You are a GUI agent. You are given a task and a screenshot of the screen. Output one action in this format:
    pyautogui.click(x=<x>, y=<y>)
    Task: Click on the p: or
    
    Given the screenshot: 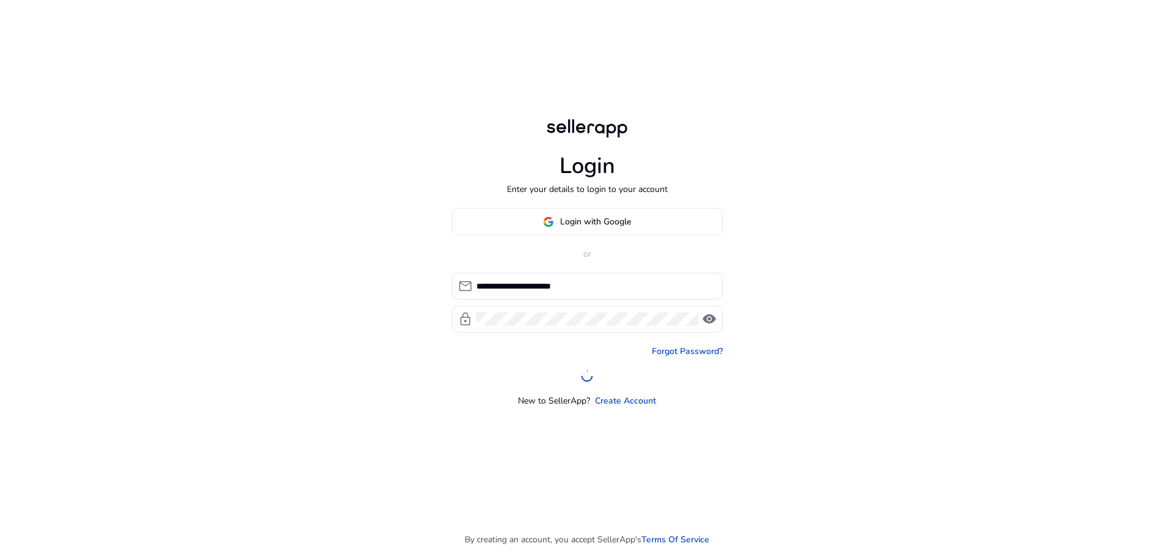 What is the action you would take?
    pyautogui.click(x=587, y=254)
    